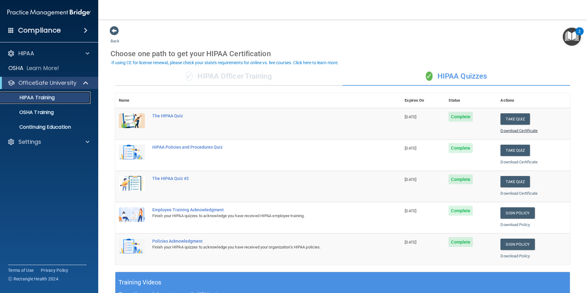 This screenshot has height=293, width=587. I want to click on p: HIPAA, so click(26, 53).